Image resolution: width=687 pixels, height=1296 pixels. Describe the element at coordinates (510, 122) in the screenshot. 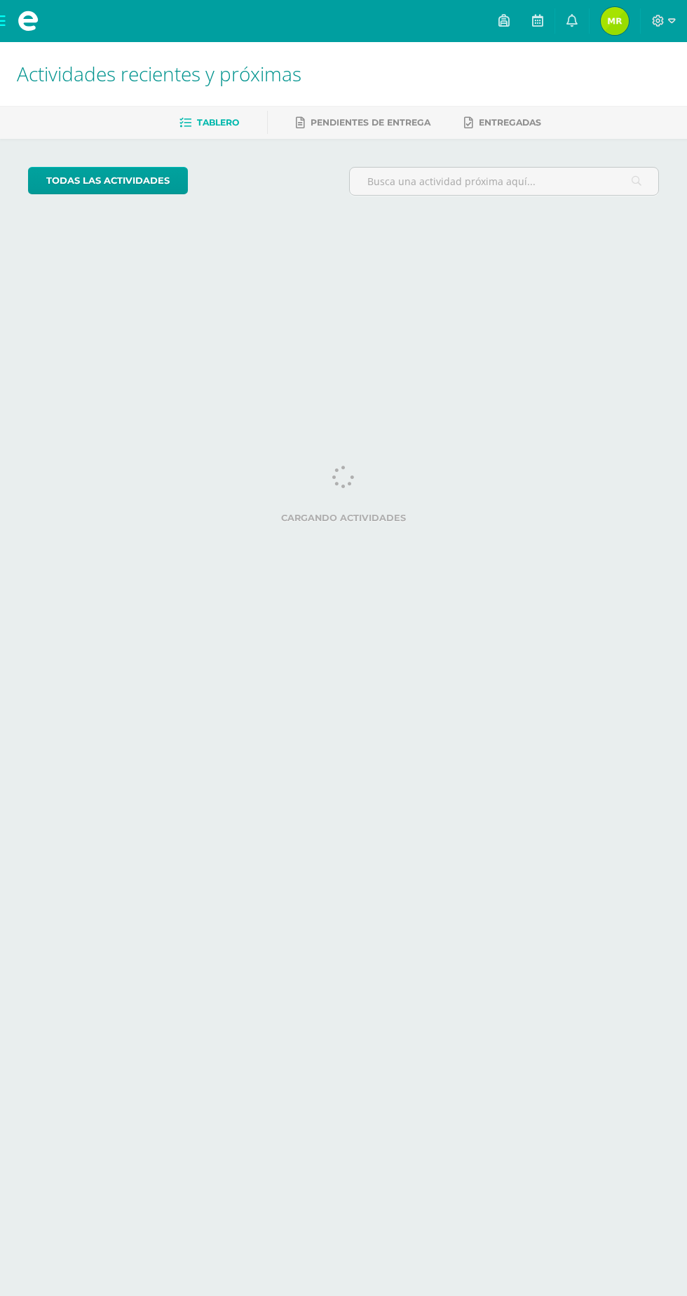

I see `span: Entregadas` at that location.